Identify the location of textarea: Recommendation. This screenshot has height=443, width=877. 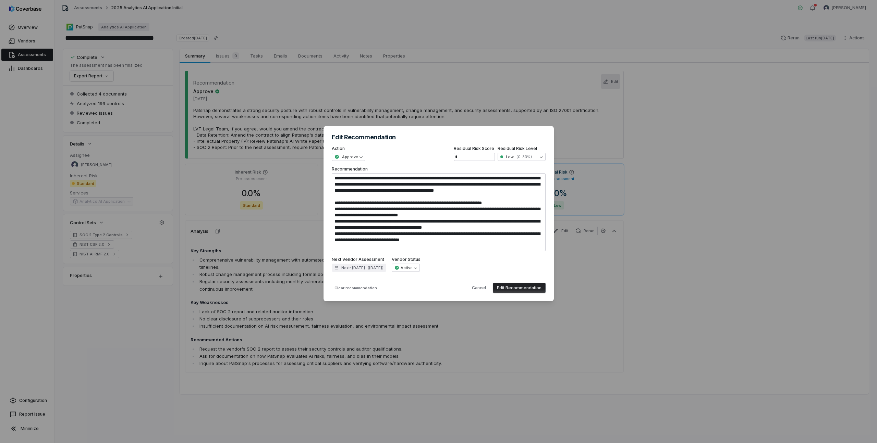
(439, 212).